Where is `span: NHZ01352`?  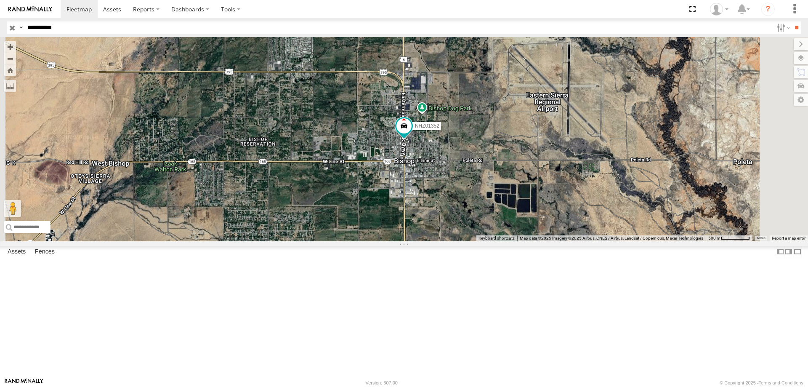 span: NHZ01352 is located at coordinates (427, 126).